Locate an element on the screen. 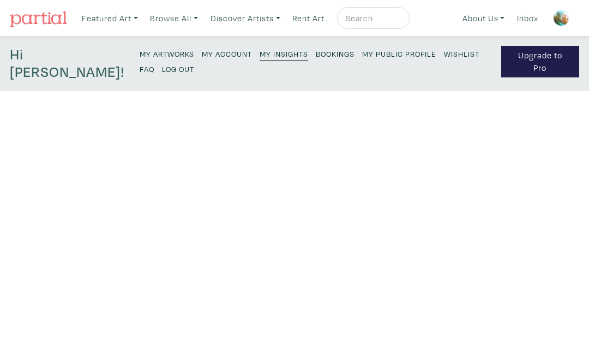  a: FAQ is located at coordinates (147, 68).